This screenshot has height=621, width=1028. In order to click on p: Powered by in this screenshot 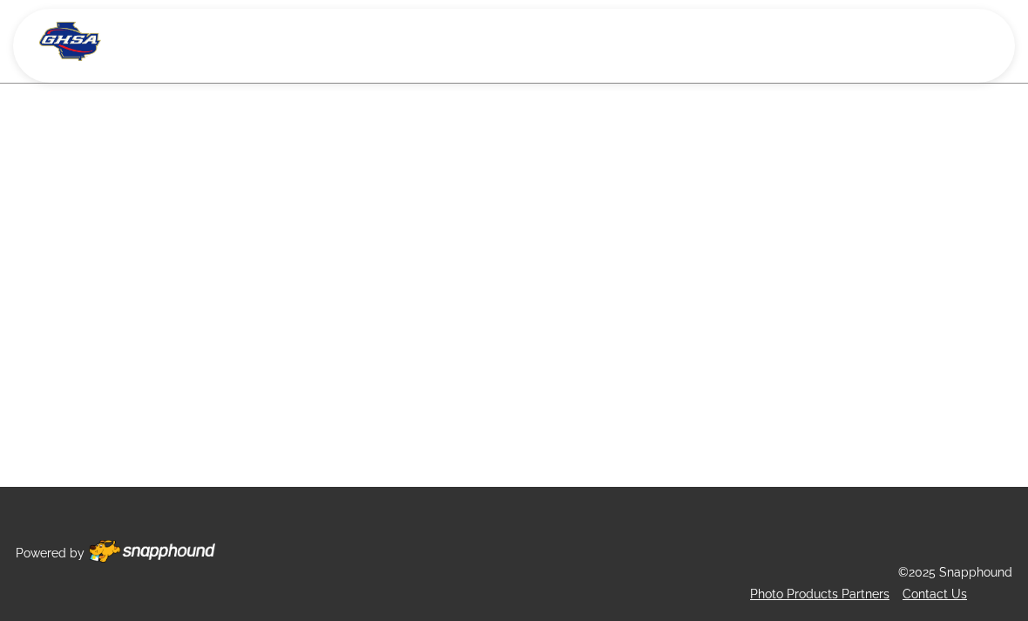, I will do `click(50, 553)`.